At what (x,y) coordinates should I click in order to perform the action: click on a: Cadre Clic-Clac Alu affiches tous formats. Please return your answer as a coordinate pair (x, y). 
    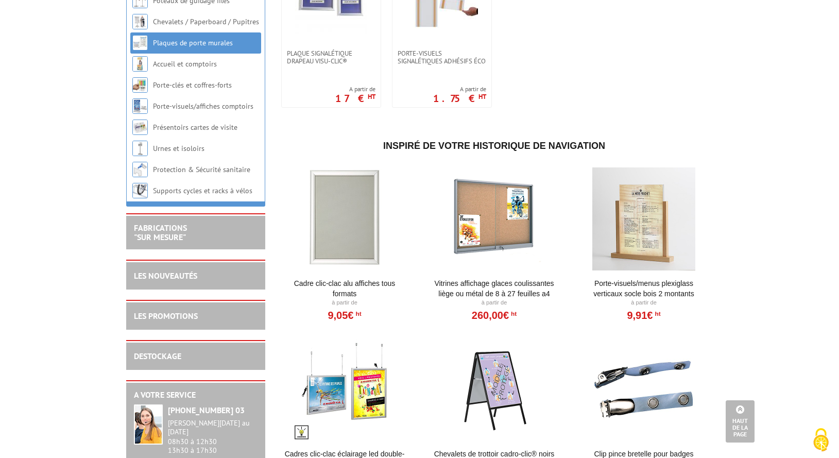
    Looking at the image, I should click on (345, 289).